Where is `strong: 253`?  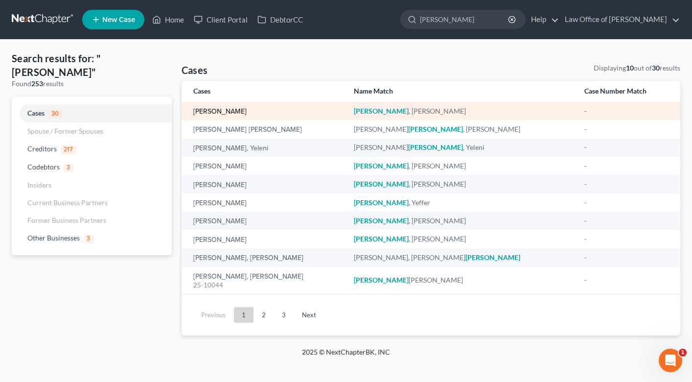
strong: 253 is located at coordinates (37, 83).